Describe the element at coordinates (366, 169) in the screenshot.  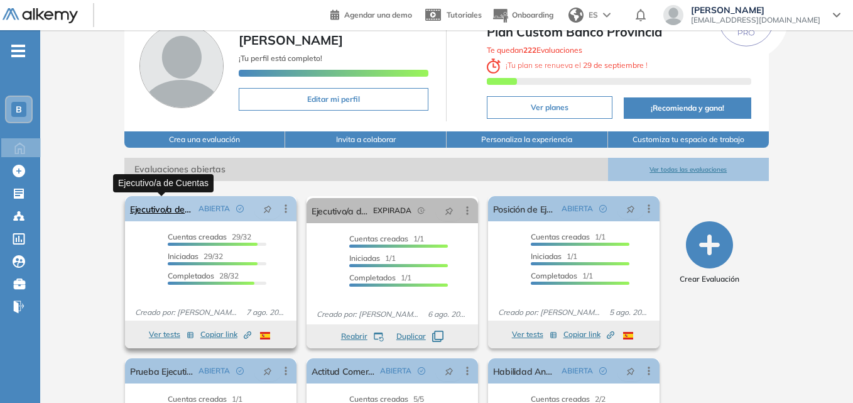
I see `span: Evaluaciones abiertas` at that location.